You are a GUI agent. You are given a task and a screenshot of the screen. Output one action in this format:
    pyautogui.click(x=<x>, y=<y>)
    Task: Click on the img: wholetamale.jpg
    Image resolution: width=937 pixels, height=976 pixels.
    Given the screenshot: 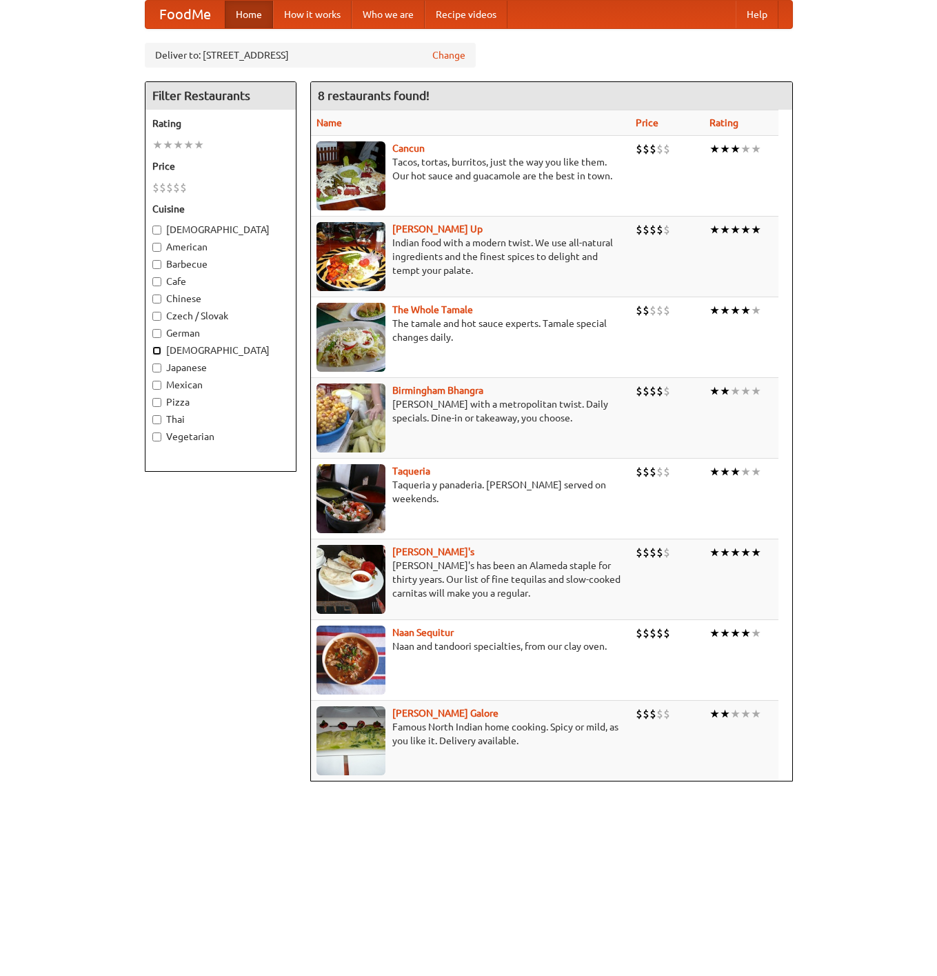 What is the action you would take?
    pyautogui.click(x=351, y=337)
    